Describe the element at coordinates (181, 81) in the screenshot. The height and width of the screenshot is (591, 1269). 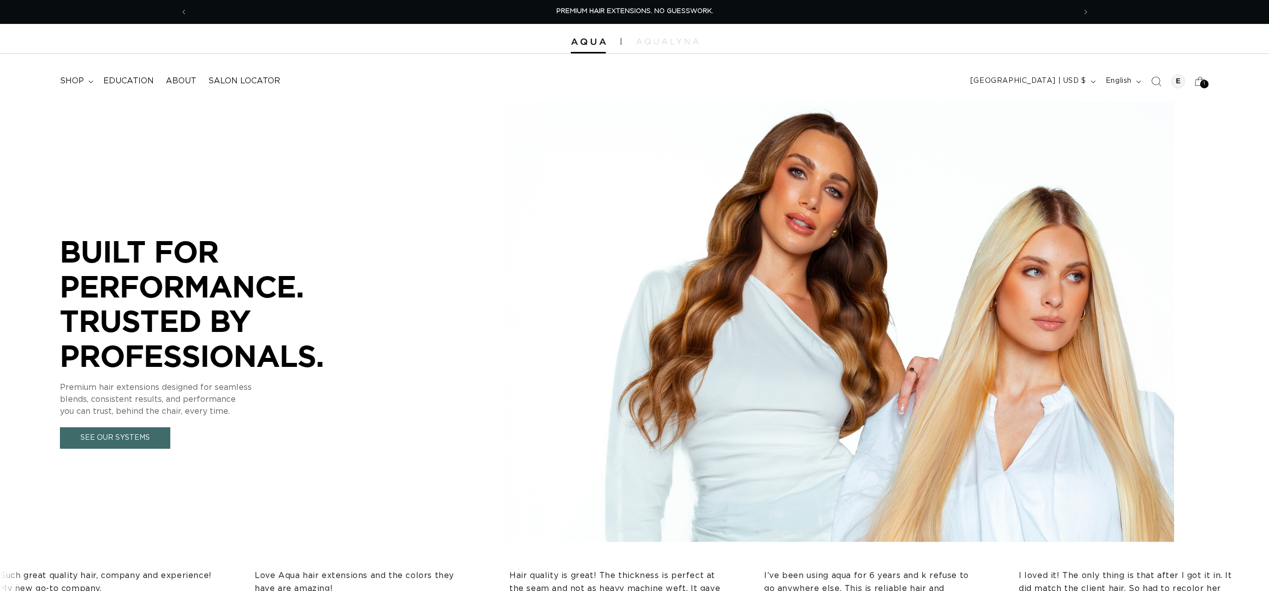
I see `span: About` at that location.